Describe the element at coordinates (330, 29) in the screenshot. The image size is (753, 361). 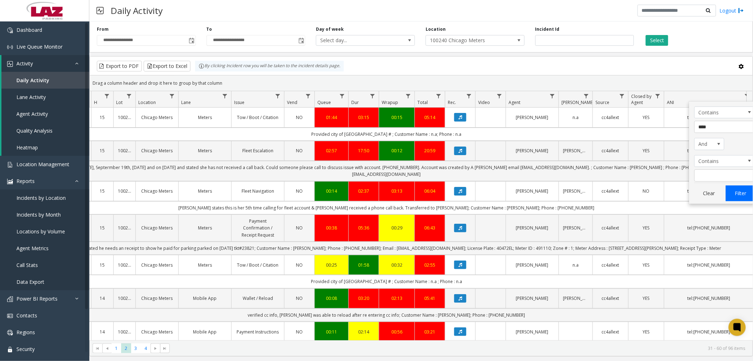
I see `label: Day of week` at that location.